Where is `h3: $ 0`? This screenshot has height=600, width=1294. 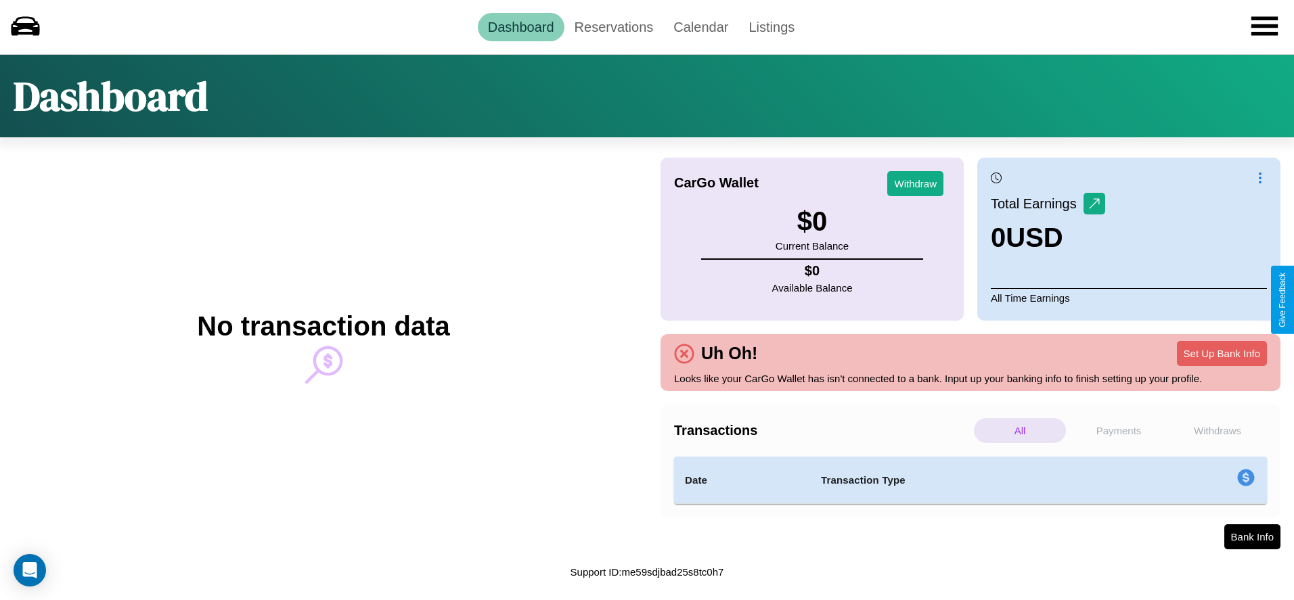
h3: $ 0 is located at coordinates (812, 221).